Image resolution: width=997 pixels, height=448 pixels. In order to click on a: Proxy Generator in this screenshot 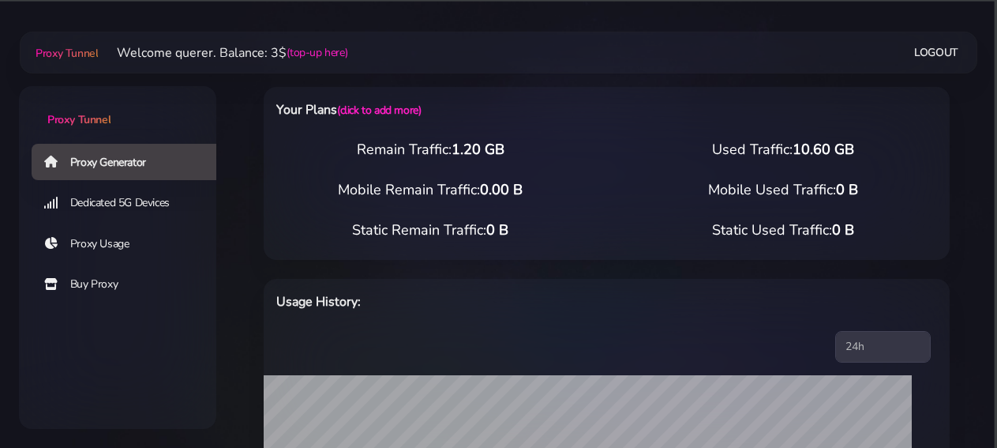, I will do `click(130, 162)`.